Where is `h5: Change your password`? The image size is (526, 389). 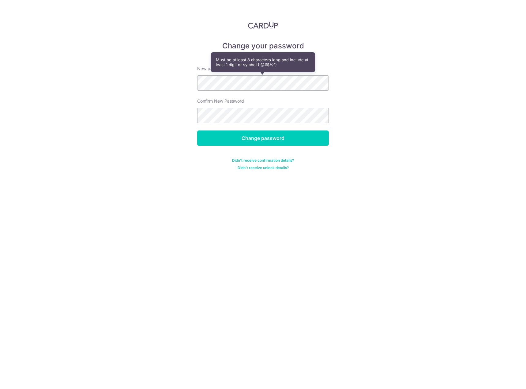
h5: Change your password is located at coordinates (263, 46).